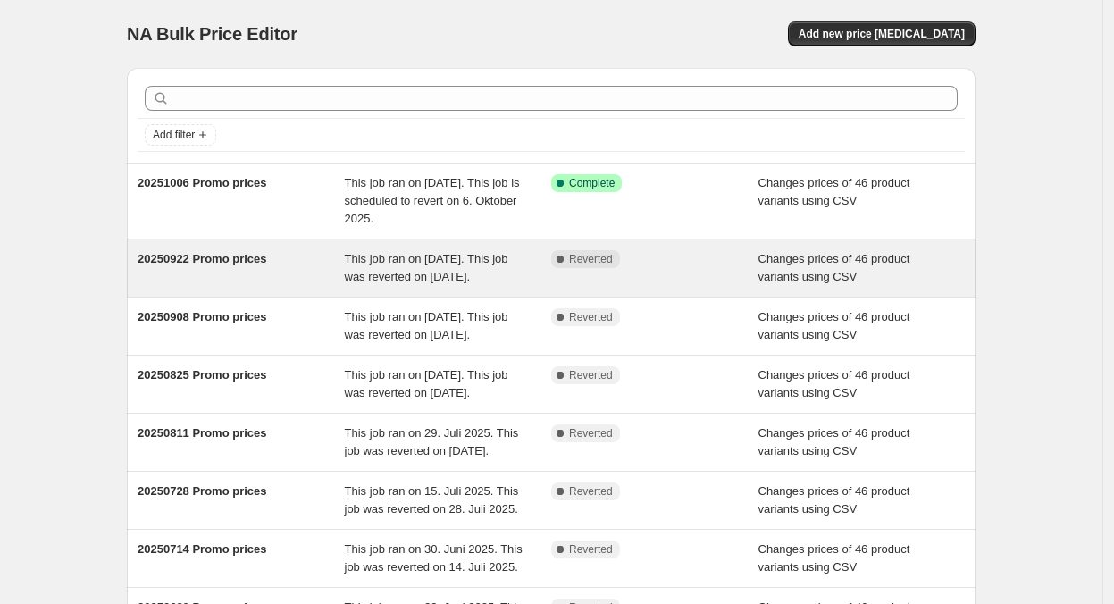 The height and width of the screenshot is (604, 1114). I want to click on span: This job ran on 30. Juni 2025. This job was reverted on 14. Juli 2025., so click(433, 557).